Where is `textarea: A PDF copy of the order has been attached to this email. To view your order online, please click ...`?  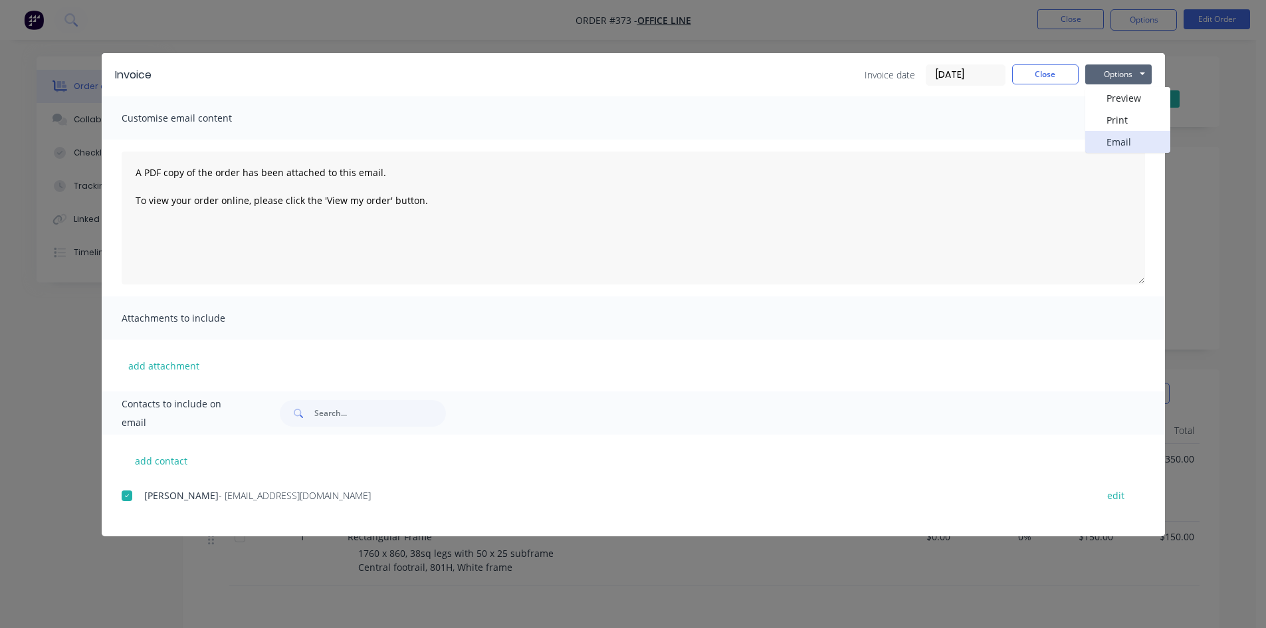 textarea: A PDF copy of the order has been attached to this email. To view your order online, please click ... is located at coordinates (634, 218).